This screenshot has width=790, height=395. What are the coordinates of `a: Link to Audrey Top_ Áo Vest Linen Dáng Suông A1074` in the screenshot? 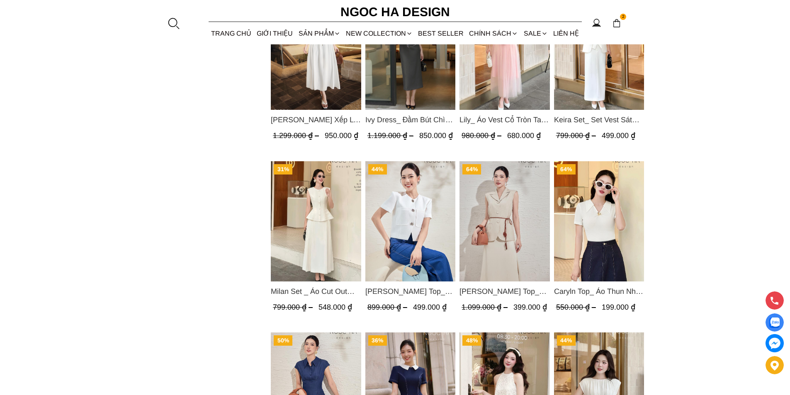 It's located at (505, 292).